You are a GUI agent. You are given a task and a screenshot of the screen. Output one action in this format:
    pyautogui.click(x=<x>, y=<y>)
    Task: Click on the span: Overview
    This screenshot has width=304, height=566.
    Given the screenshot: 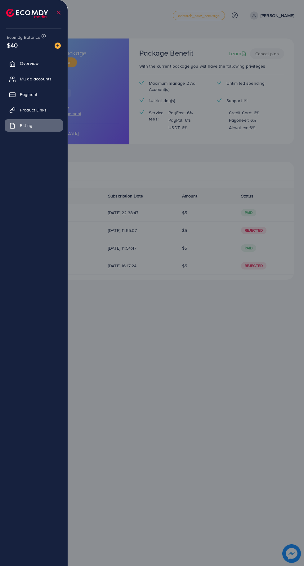 What is the action you would take?
    pyautogui.click(x=29, y=63)
    